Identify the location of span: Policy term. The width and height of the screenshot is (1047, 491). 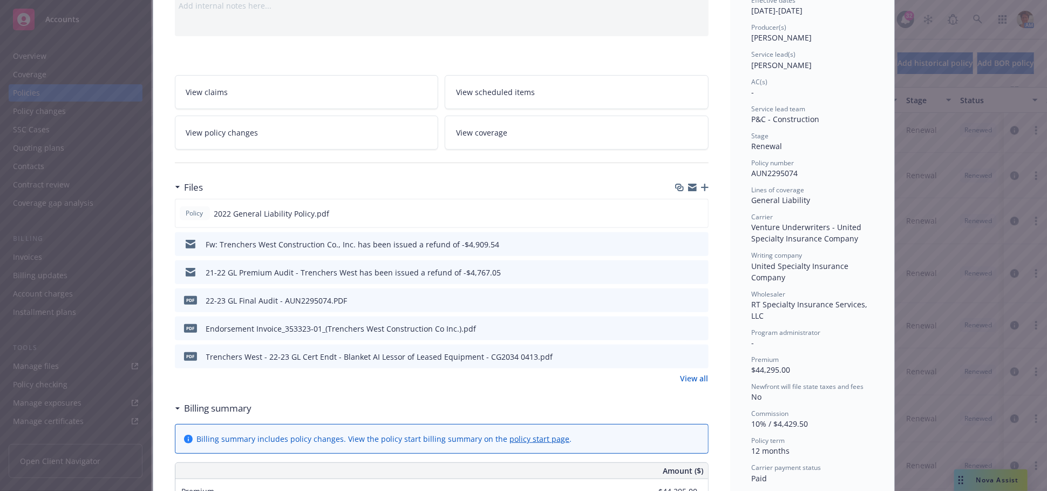
(769, 440).